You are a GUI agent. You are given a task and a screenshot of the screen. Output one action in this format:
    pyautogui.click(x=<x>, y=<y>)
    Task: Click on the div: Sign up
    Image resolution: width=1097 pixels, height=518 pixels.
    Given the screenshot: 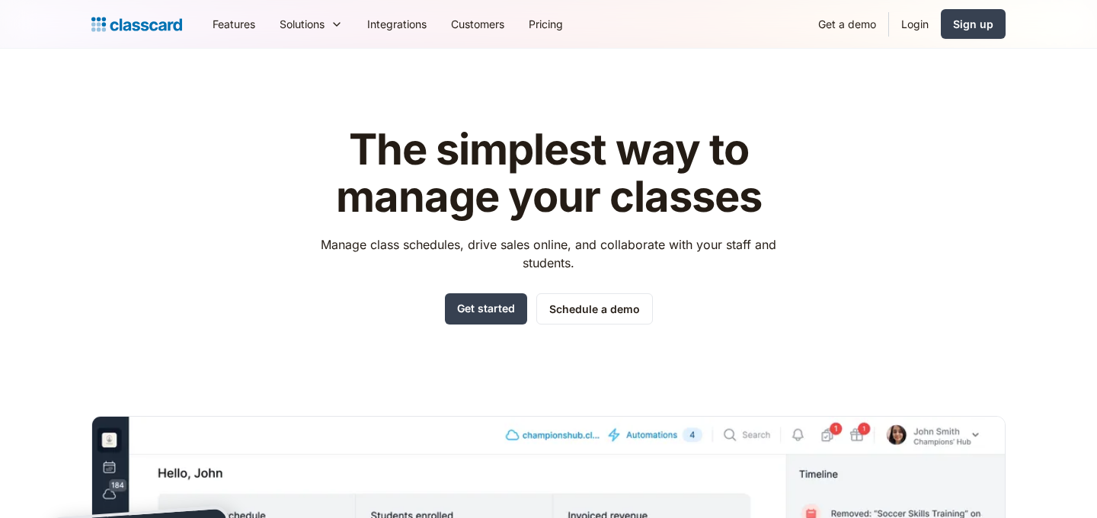 What is the action you would take?
    pyautogui.click(x=973, y=24)
    